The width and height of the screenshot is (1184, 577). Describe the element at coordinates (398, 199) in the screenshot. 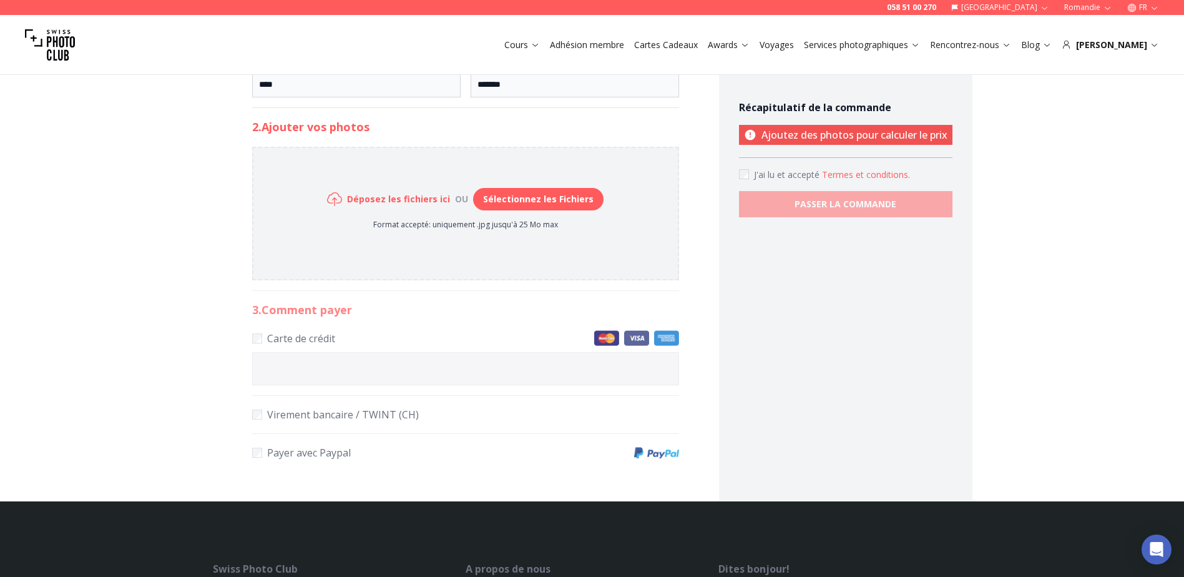

I see `h6: Déposez les fichiers ici` at that location.